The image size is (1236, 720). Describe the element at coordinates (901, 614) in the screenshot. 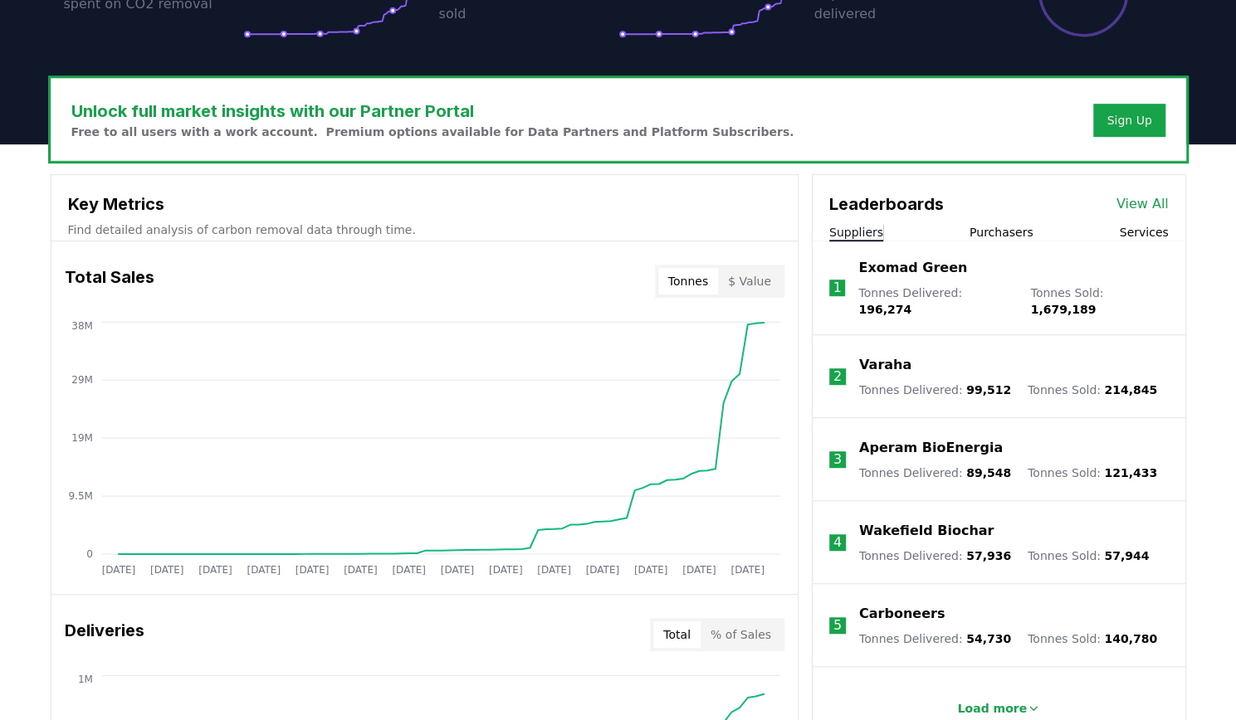

I see `a: Carboneers` at that location.